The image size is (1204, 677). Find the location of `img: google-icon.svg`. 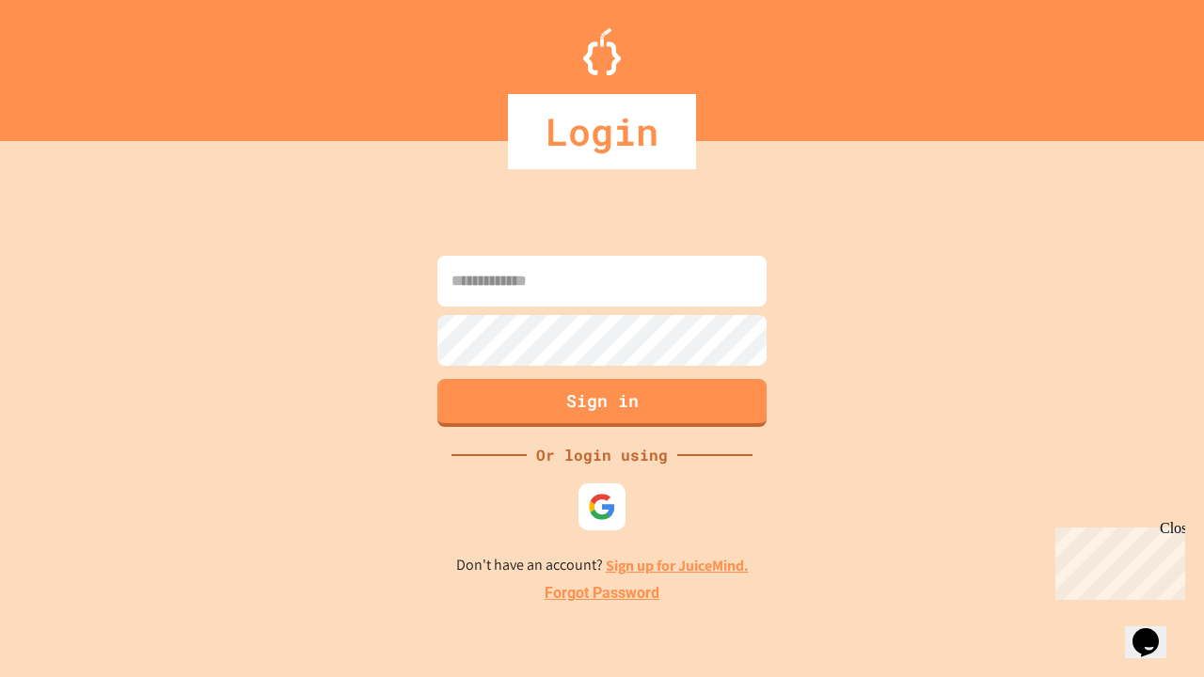

img: google-icon.svg is located at coordinates (602, 507).